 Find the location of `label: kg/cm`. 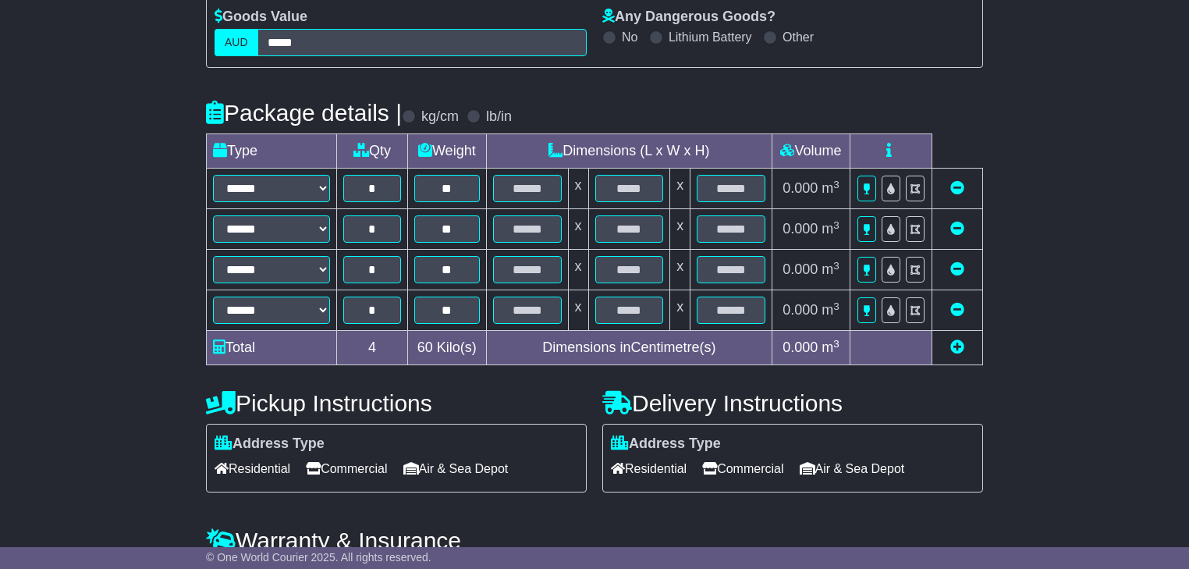

label: kg/cm is located at coordinates (440, 117).